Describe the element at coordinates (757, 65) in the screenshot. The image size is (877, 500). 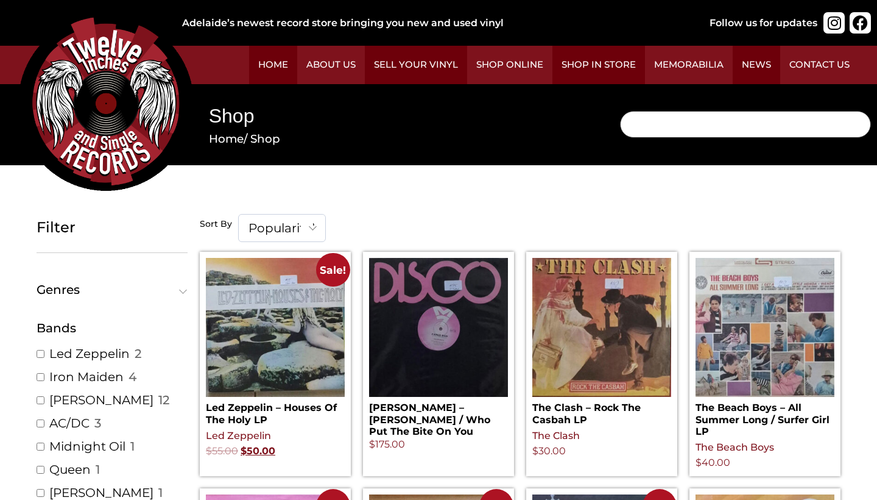
I see `a: News` at that location.